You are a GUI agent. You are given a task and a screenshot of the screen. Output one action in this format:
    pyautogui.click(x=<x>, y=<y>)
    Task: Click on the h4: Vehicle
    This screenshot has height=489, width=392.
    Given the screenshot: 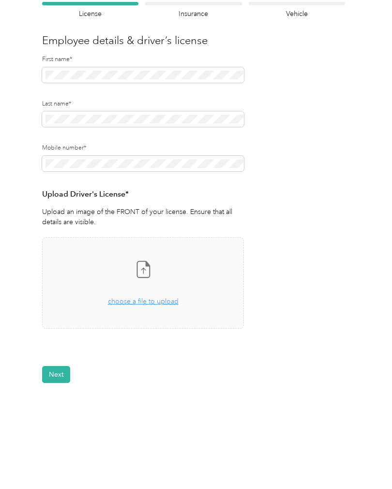 What is the action you would take?
    pyautogui.click(x=297, y=14)
    